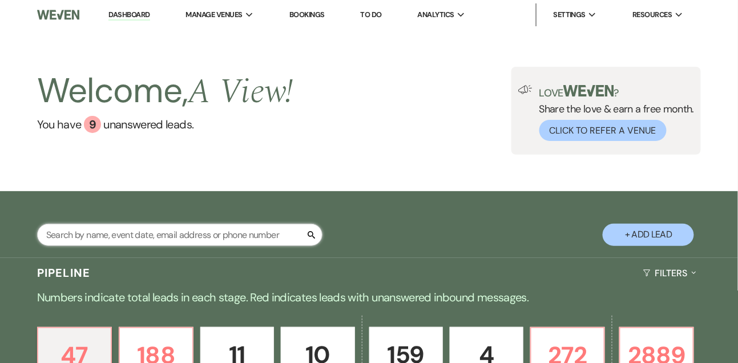 Image resolution: width=738 pixels, height=363 pixels. What do you see at coordinates (525, 90) in the screenshot?
I see `img: loud-speaker-illustration.svg` at bounding box center [525, 90].